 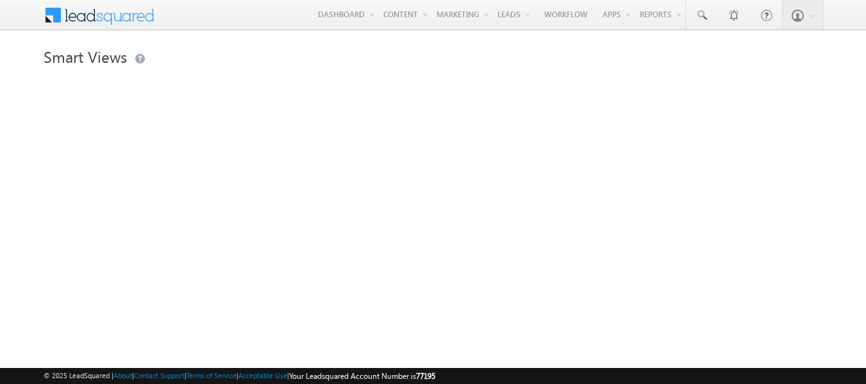 What do you see at coordinates (122, 375) in the screenshot?
I see `a: About` at bounding box center [122, 375].